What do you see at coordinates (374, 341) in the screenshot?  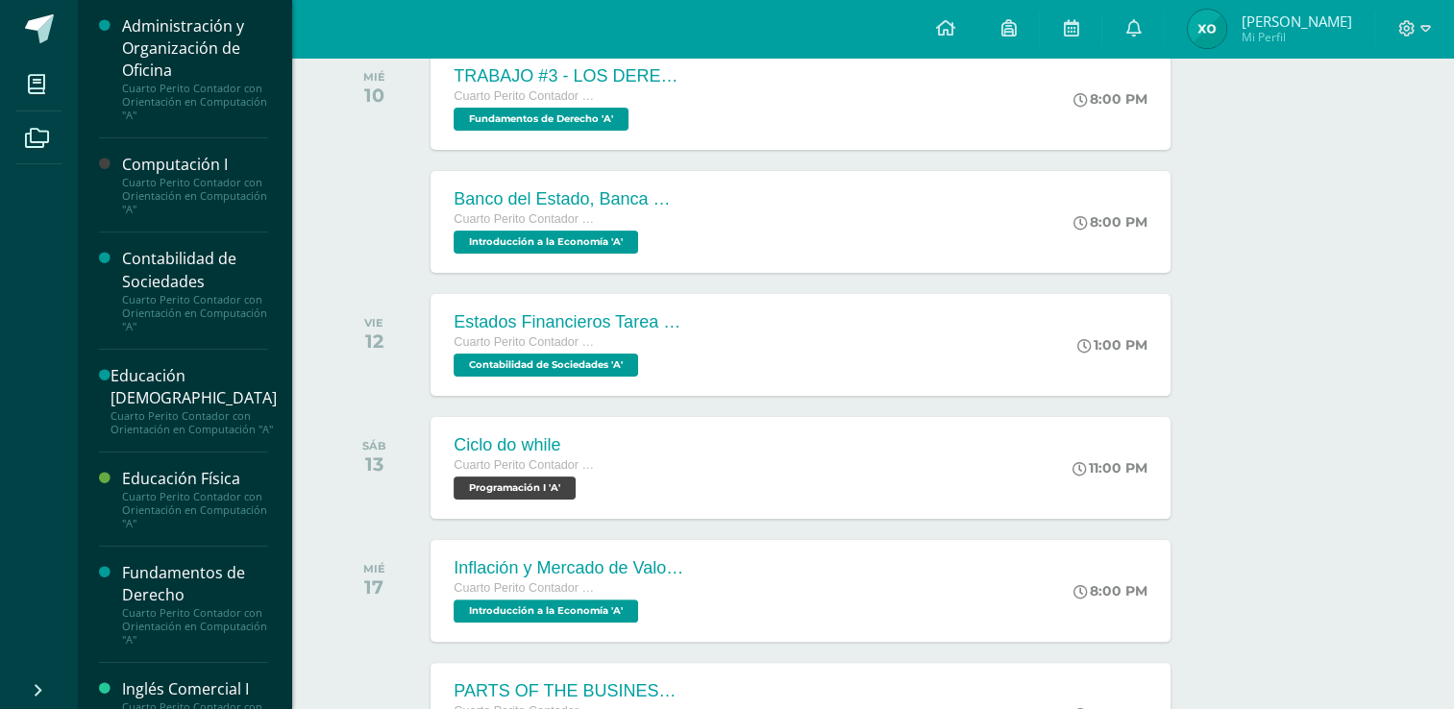 I see `div: 12` at bounding box center [374, 341].